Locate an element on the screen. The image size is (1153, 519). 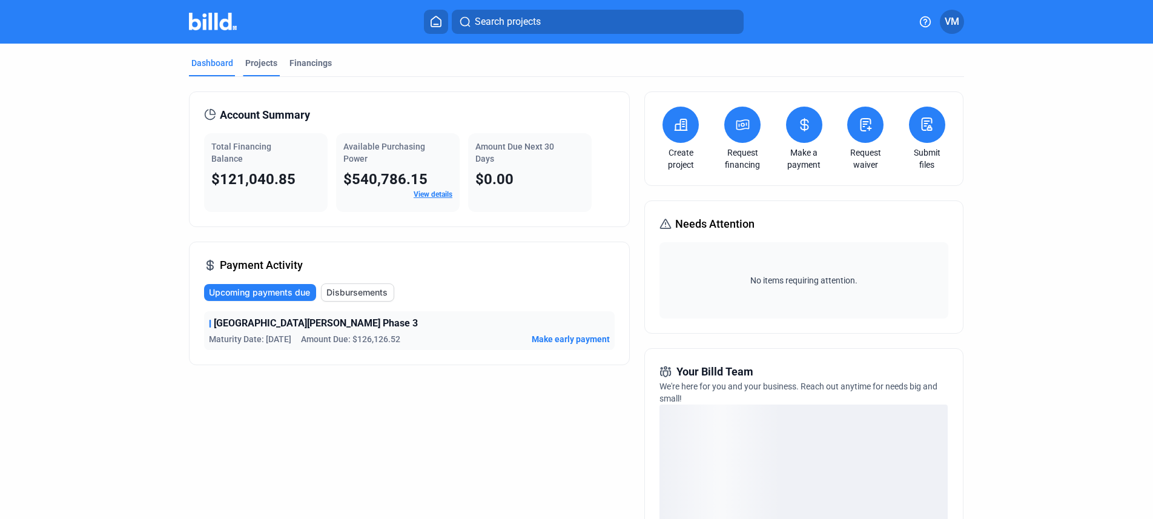
a: Create project is located at coordinates (681, 159).